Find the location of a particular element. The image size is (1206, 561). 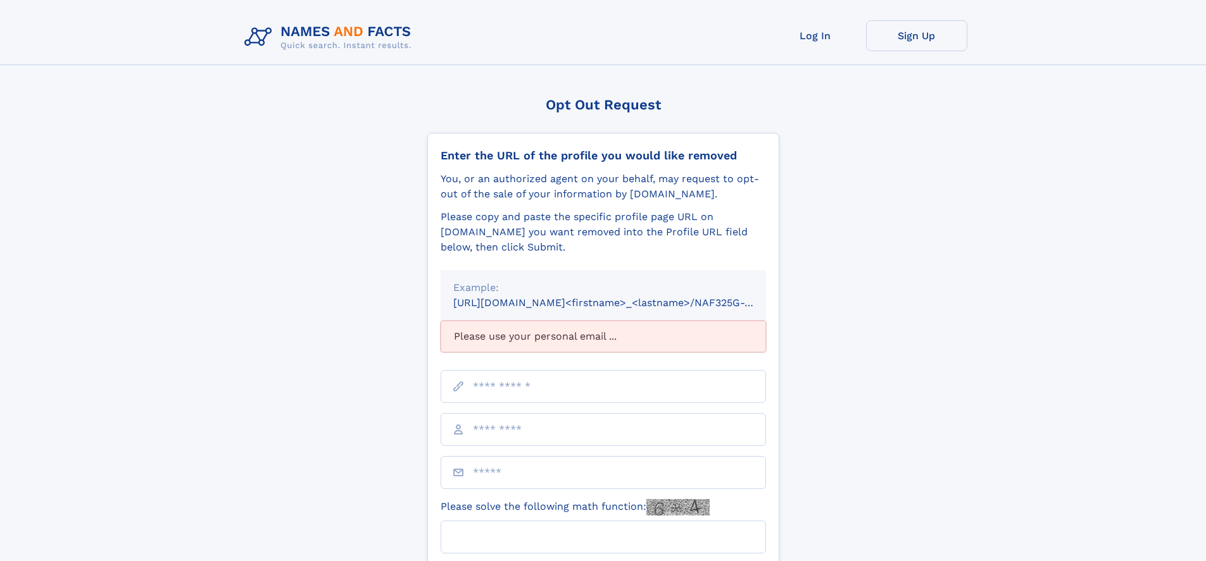

div: You, or an authorized agent on your behalf, may request to opt-out of the sale of your informatio... is located at coordinates (603, 187).